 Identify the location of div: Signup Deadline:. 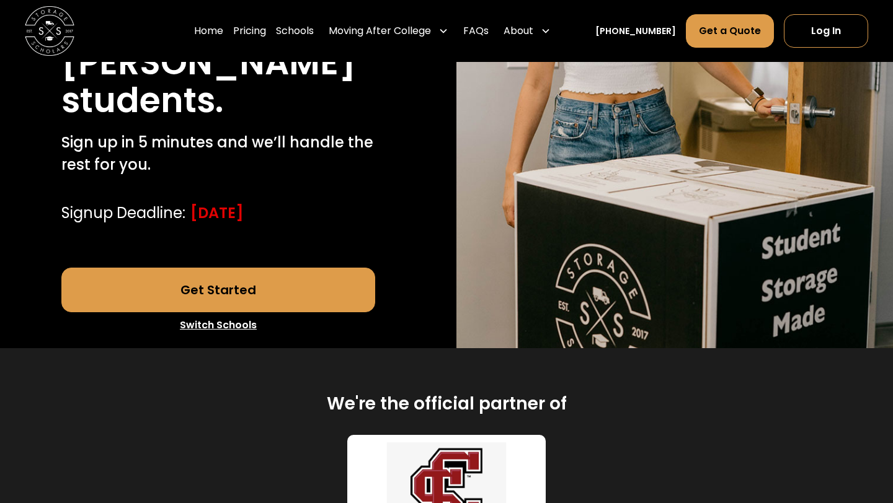
(123, 213).